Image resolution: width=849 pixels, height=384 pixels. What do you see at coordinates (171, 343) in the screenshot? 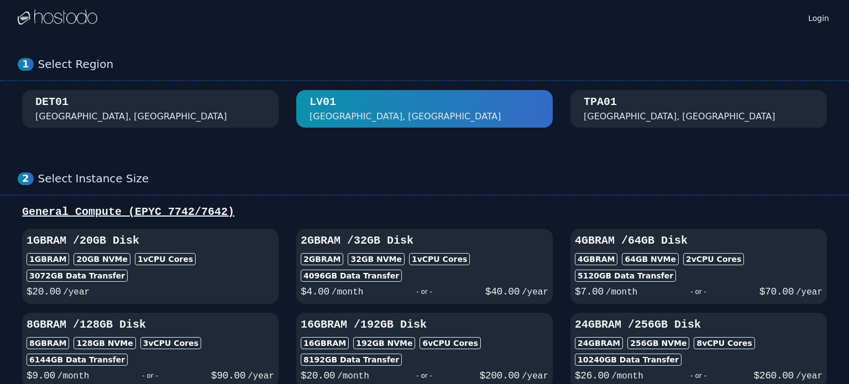
I see `div: 3 vCPU Cores` at bounding box center [171, 343].